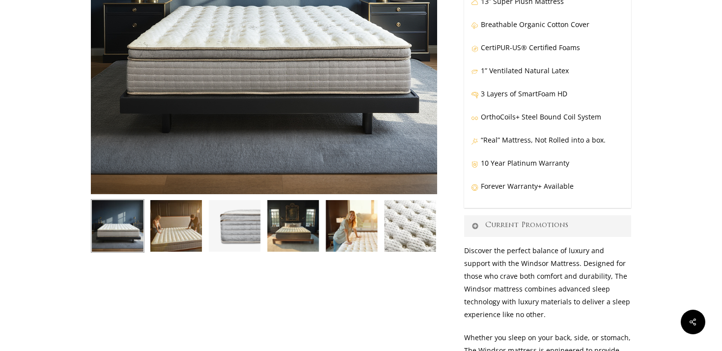  Describe the element at coordinates (234, 225) in the screenshot. I see `img: Windsor-Side-Profile-HD-Closeup` at that location.